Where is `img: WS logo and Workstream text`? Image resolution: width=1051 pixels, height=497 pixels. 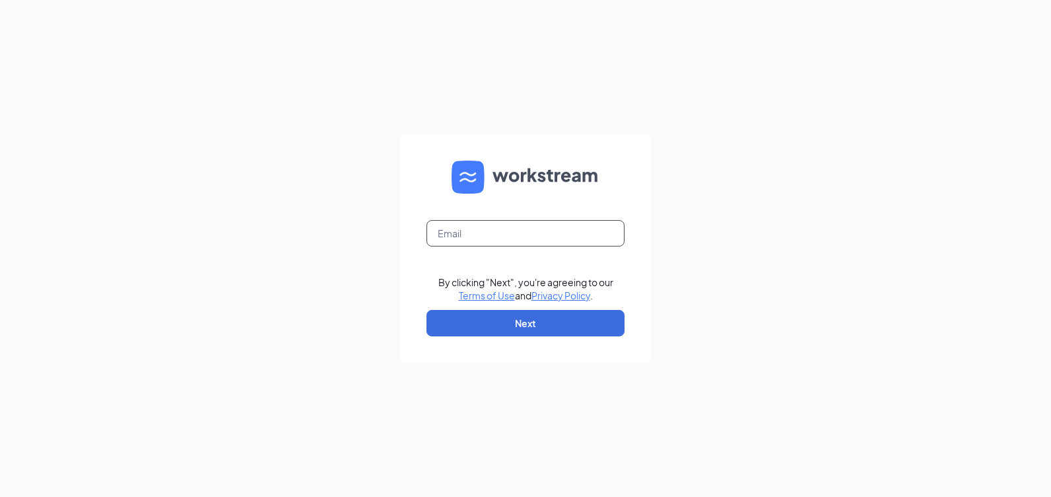 img: WS logo and Workstream text is located at coordinates (526, 177).